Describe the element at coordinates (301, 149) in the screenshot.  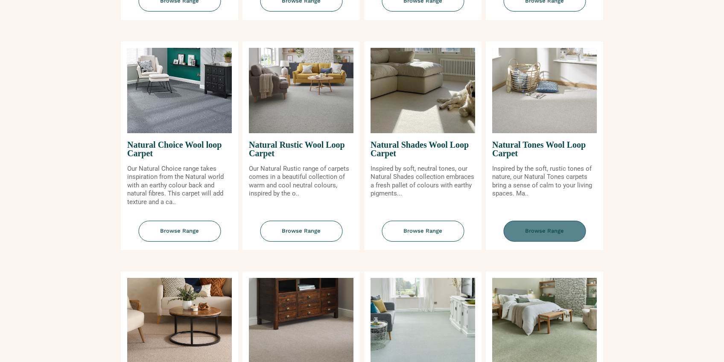
I see `span: Natural Rustic Wool Loop Carpet` at that location.